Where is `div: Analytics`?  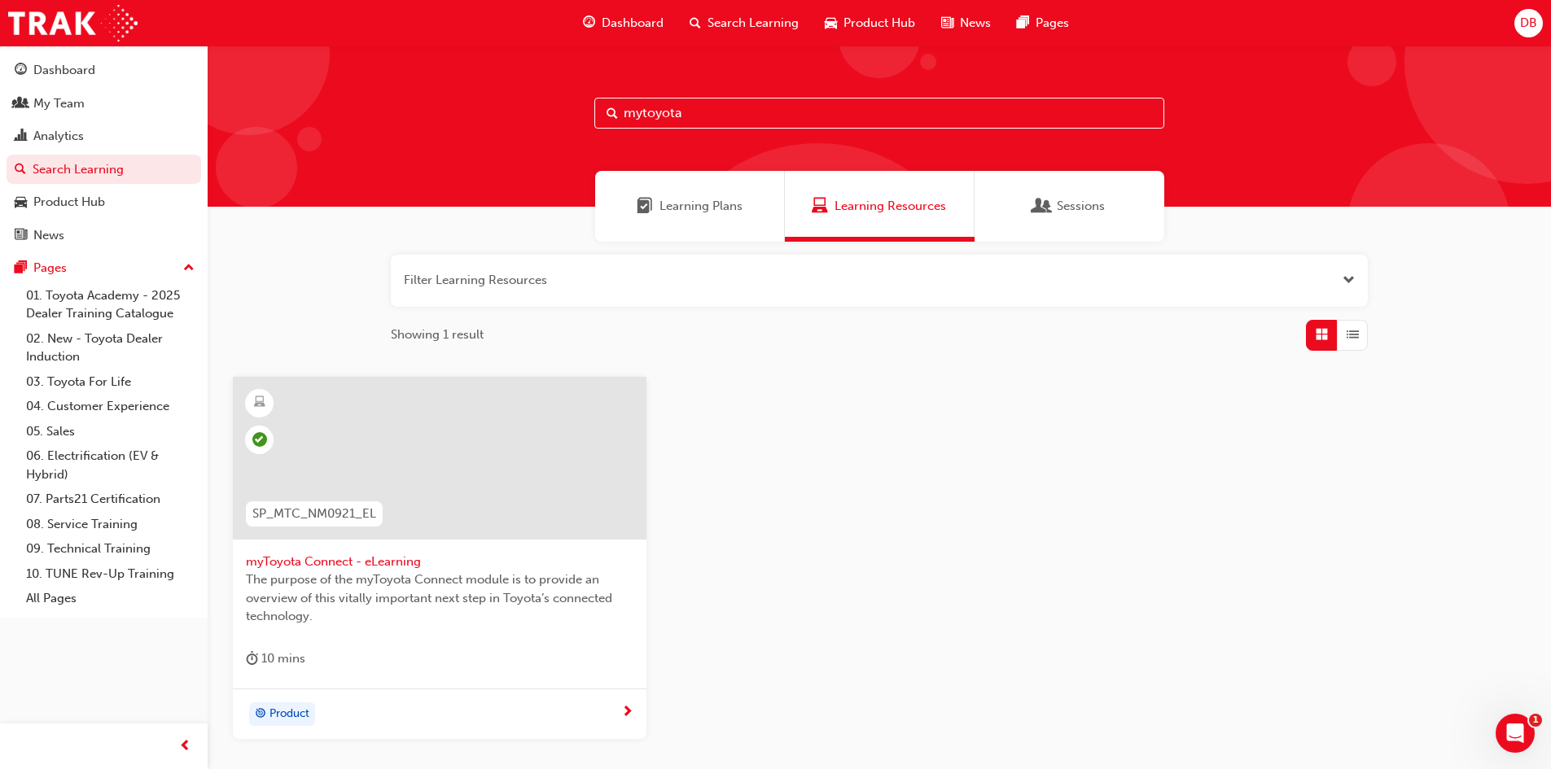 div: Analytics is located at coordinates (59, 136).